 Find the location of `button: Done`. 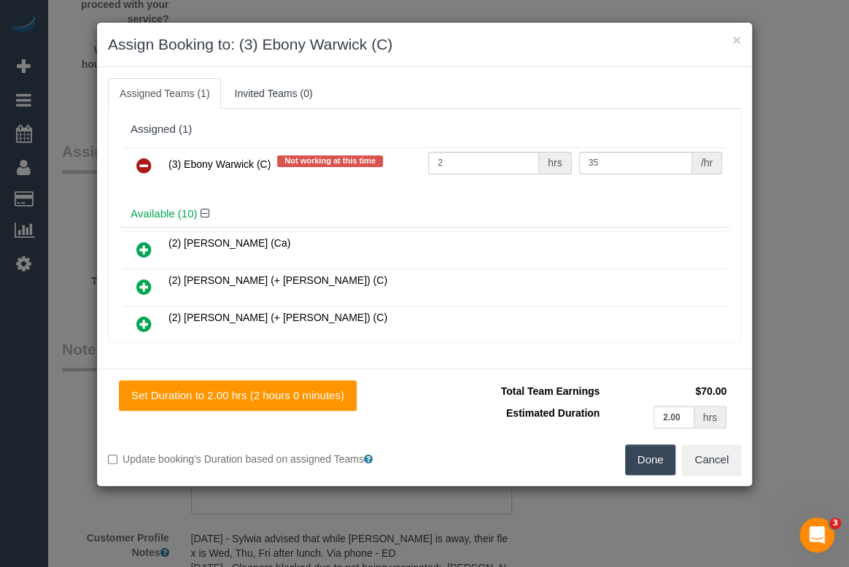

button: Done is located at coordinates (651, 460).